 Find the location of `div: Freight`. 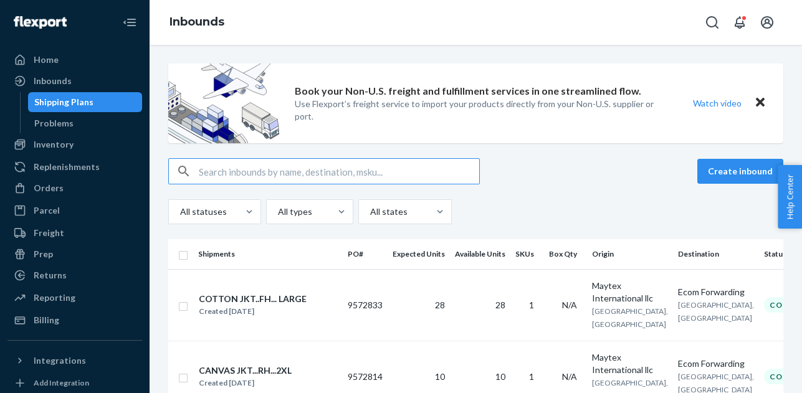

div: Freight is located at coordinates (49, 233).